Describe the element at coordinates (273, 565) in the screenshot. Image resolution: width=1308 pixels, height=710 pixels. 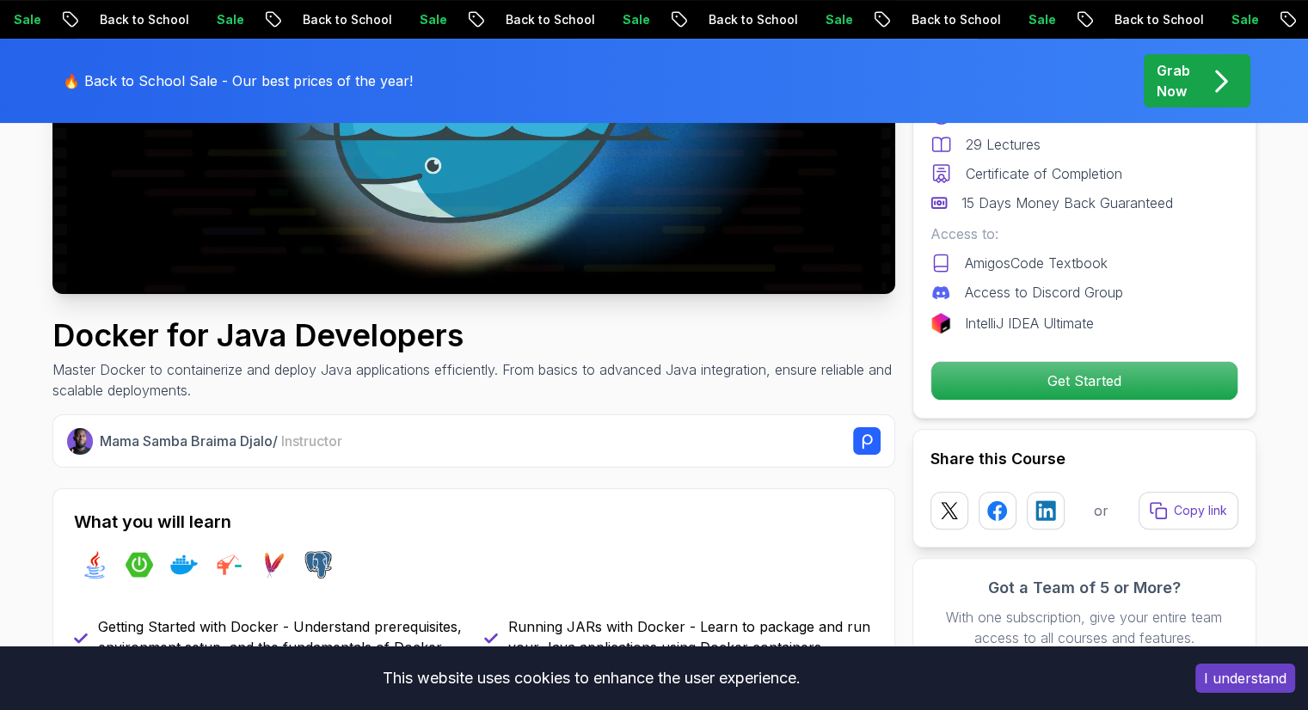
I see `img: maven logo` at that location.